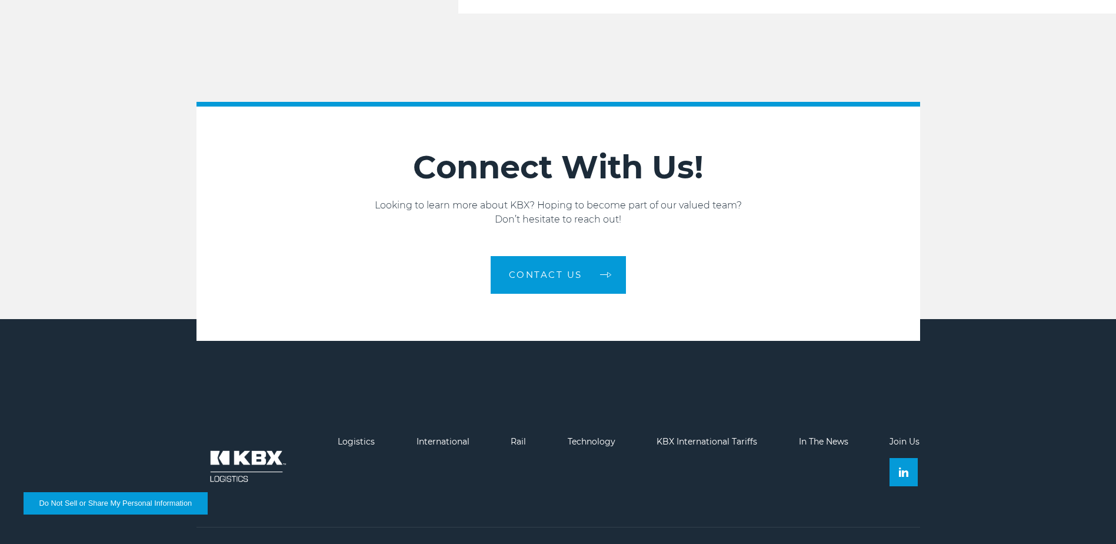 This screenshot has height=544, width=1116. Describe the element at coordinates (558, 275) in the screenshot. I see `a: Contact us arrow arrow` at that location.